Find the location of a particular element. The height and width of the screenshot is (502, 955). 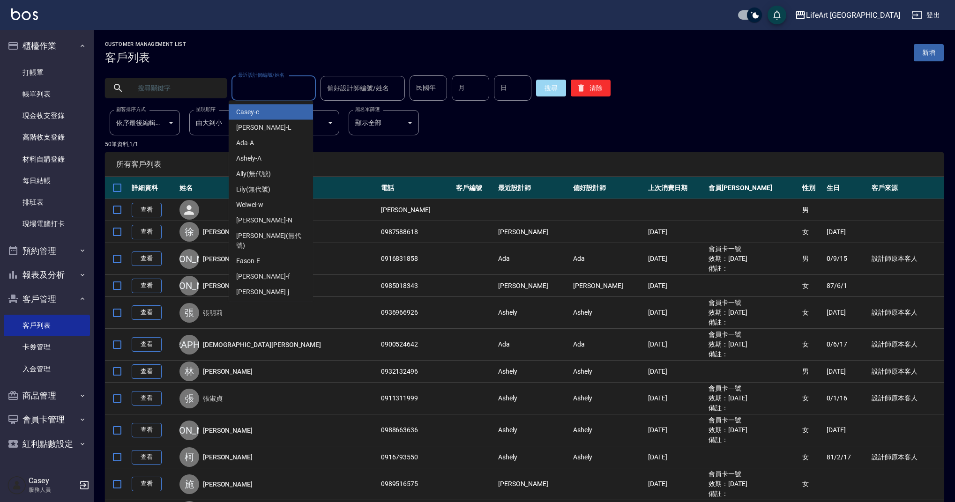

td: 0900524642 is located at coordinates (416, 345).